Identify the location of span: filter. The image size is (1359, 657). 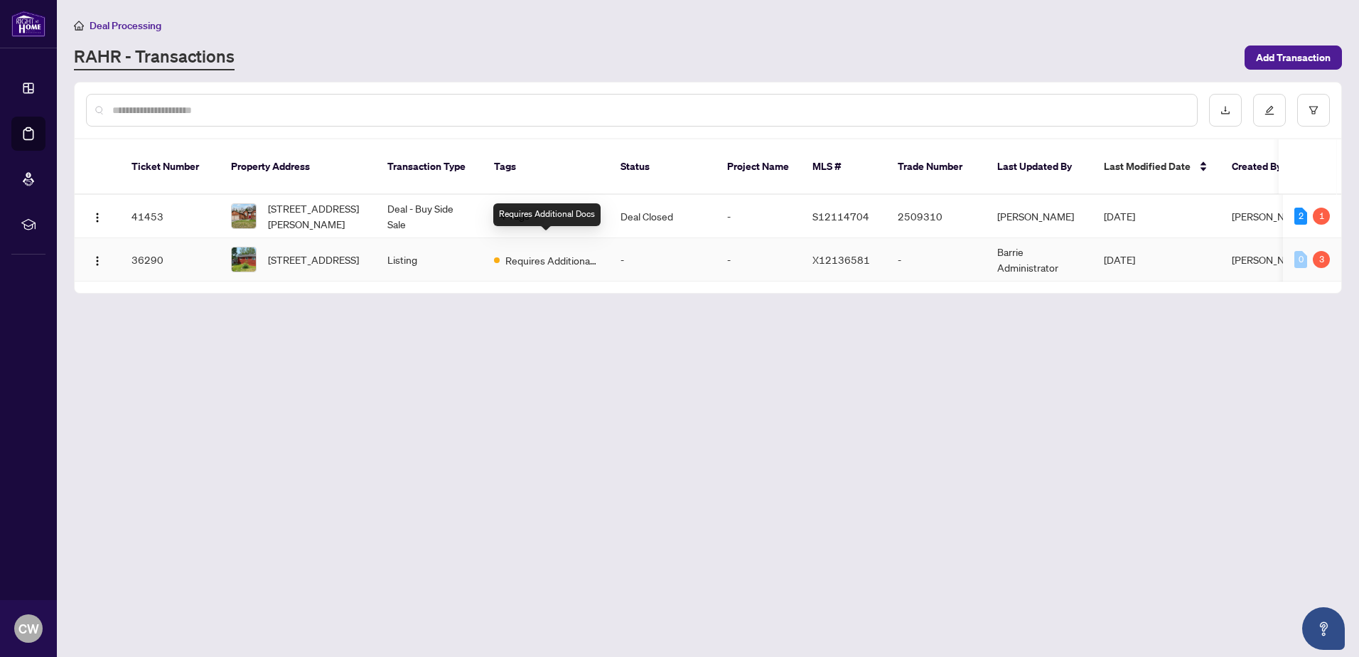
(1314, 110).